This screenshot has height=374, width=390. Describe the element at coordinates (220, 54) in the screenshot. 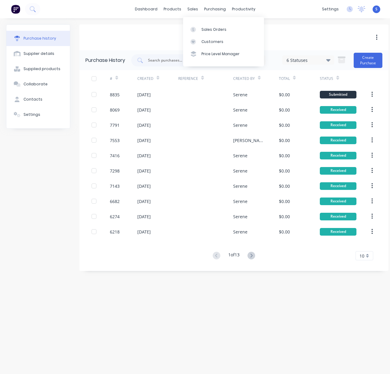

I see `div: Price Level Manager` at that location.